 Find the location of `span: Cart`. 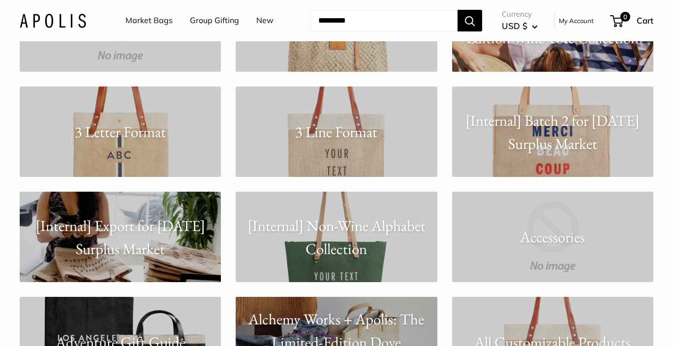

span: Cart is located at coordinates (645, 20).